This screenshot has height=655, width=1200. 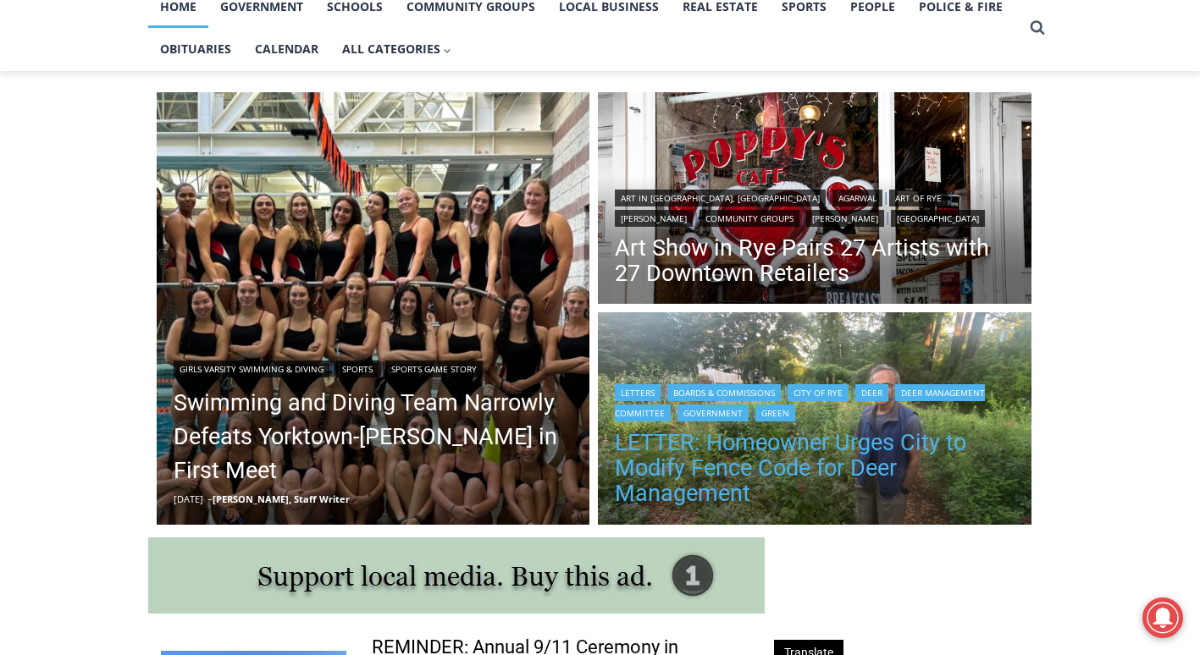 I want to click on a: Calendar, so click(x=286, y=49).